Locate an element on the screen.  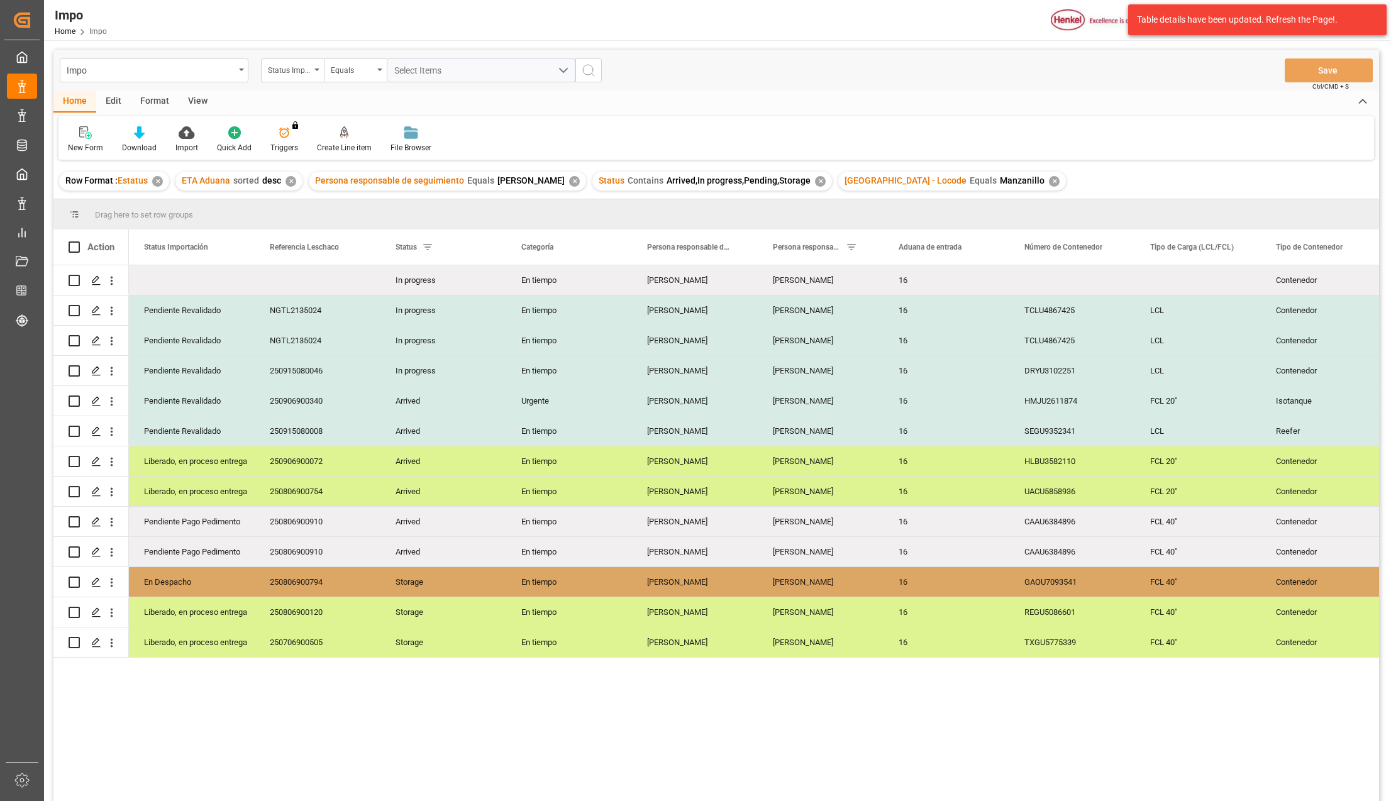
div: NGTL2135024 is located at coordinates (318, 310).